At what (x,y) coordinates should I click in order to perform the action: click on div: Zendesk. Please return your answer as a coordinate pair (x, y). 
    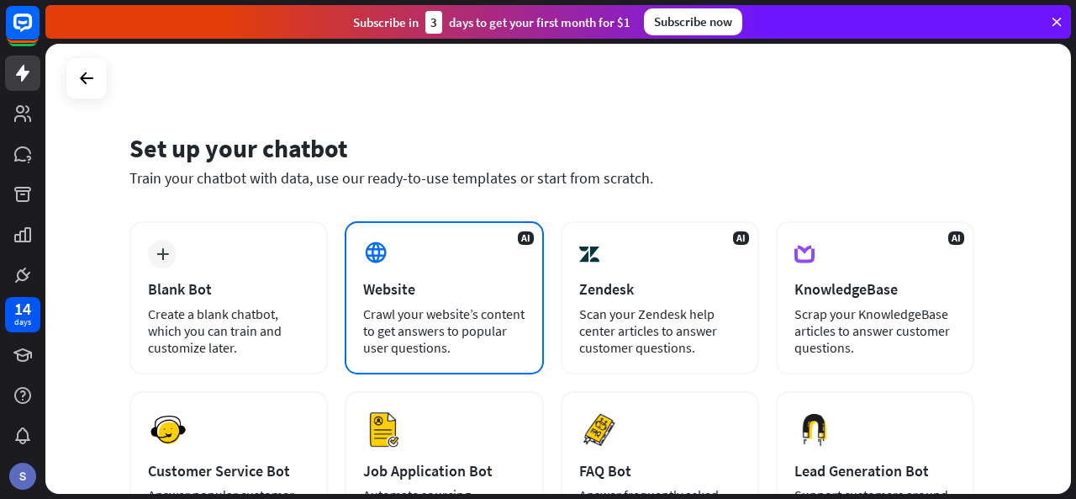
    Looking at the image, I should click on (660, 288).